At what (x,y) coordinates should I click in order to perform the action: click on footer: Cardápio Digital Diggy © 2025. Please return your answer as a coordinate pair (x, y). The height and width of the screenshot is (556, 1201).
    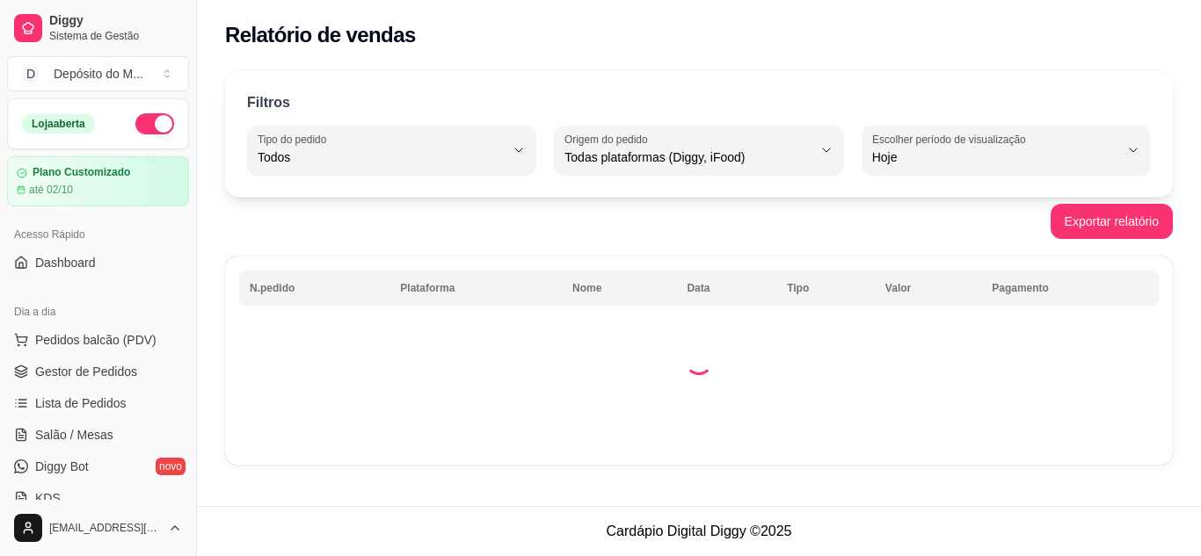
    Looking at the image, I should click on (699, 531).